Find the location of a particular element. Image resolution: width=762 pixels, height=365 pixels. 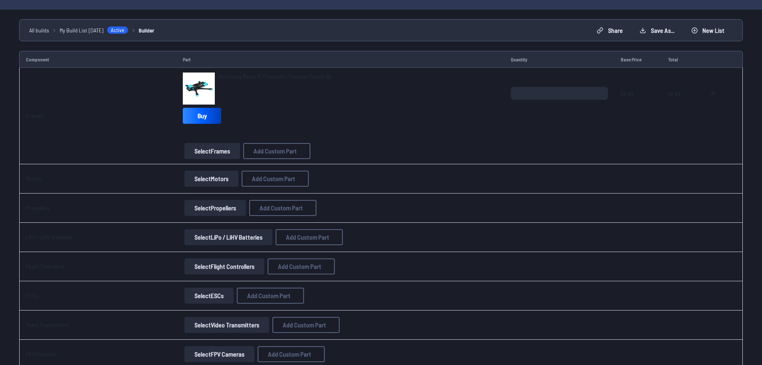

button: SelectFrames is located at coordinates (212, 151).